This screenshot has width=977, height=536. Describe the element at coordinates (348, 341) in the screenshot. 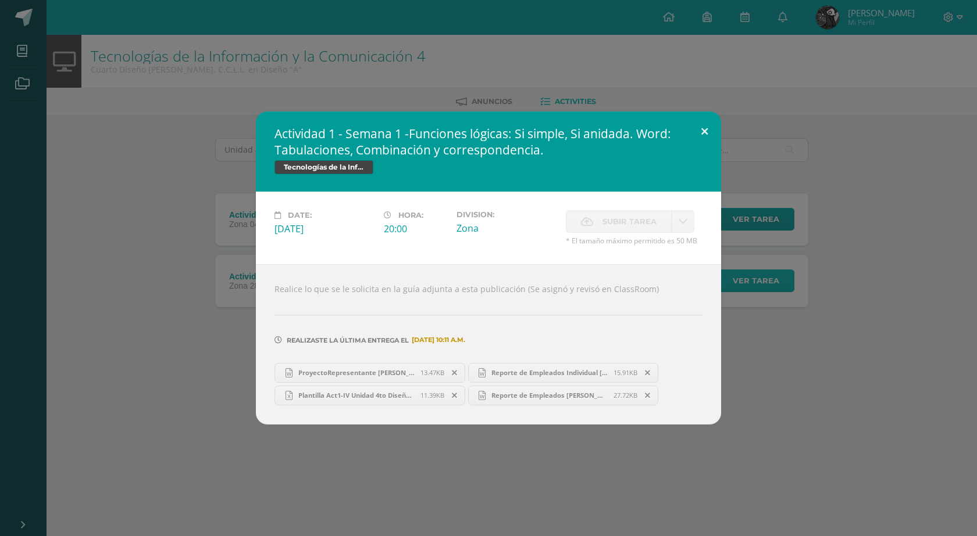

I see `span: Realizaste la última entrega el` at that location.